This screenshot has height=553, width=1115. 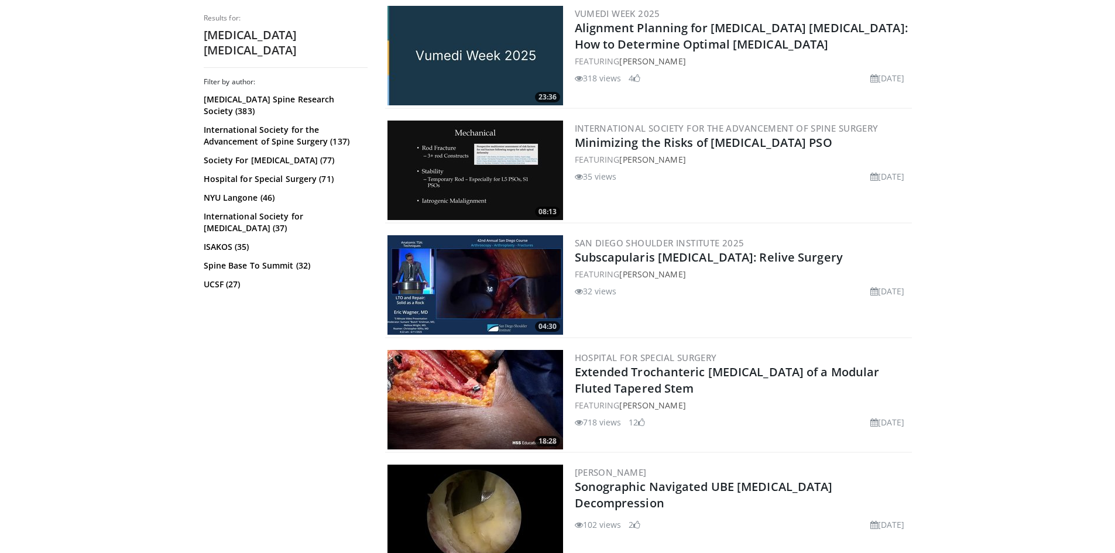 I want to click on a: 18:28, so click(x=475, y=400).